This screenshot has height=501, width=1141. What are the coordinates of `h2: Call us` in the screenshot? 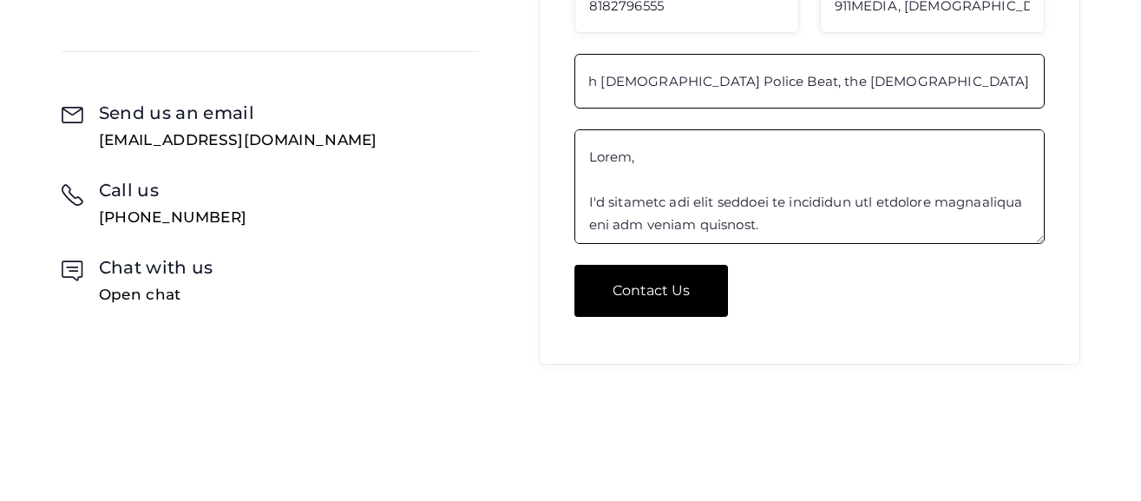 It's located at (173, 190).